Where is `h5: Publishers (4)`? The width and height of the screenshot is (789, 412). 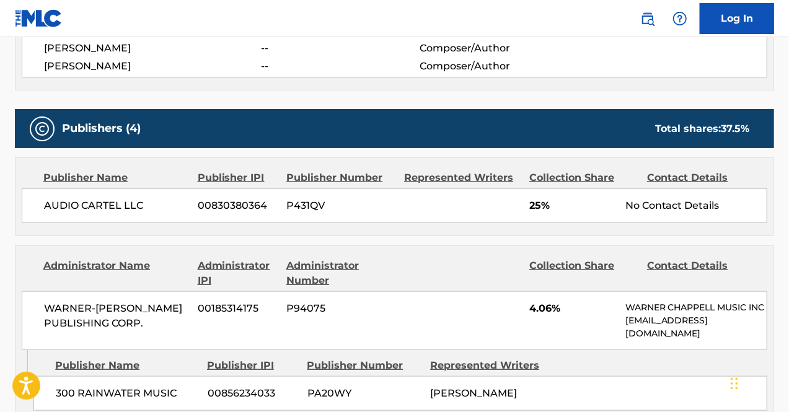 h5: Publishers (4) is located at coordinates (101, 128).